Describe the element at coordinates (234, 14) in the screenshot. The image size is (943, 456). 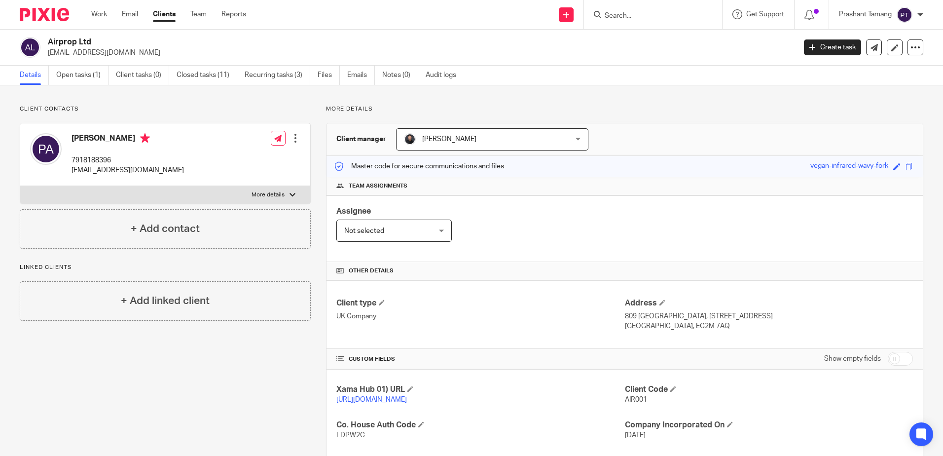
I see `a: Reports` at that location.